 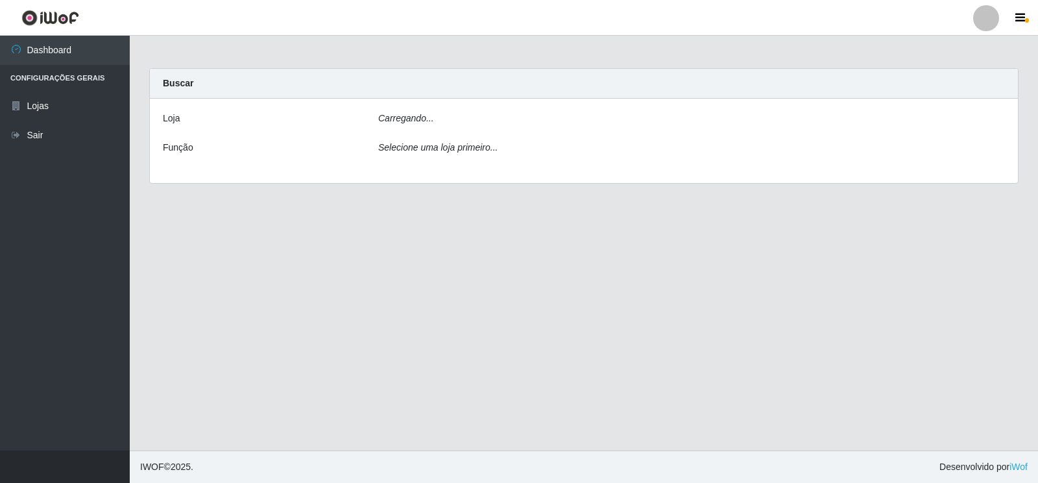 What do you see at coordinates (178, 83) in the screenshot?
I see `strong: Buscar` at bounding box center [178, 83].